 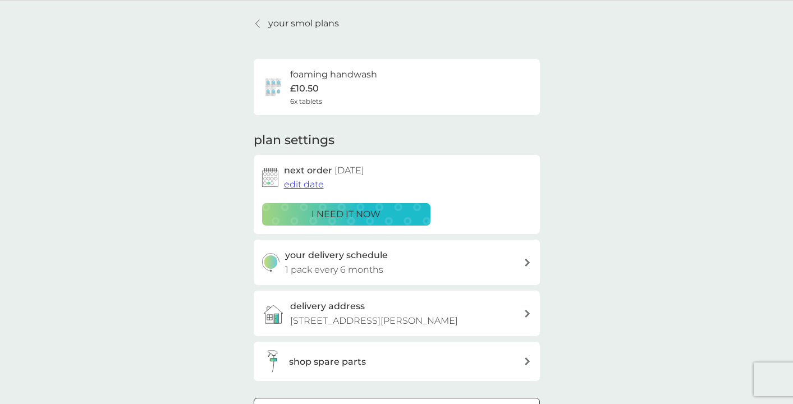 What do you see at coordinates (304, 24) in the screenshot?
I see `p: your smol plans` at bounding box center [304, 24].